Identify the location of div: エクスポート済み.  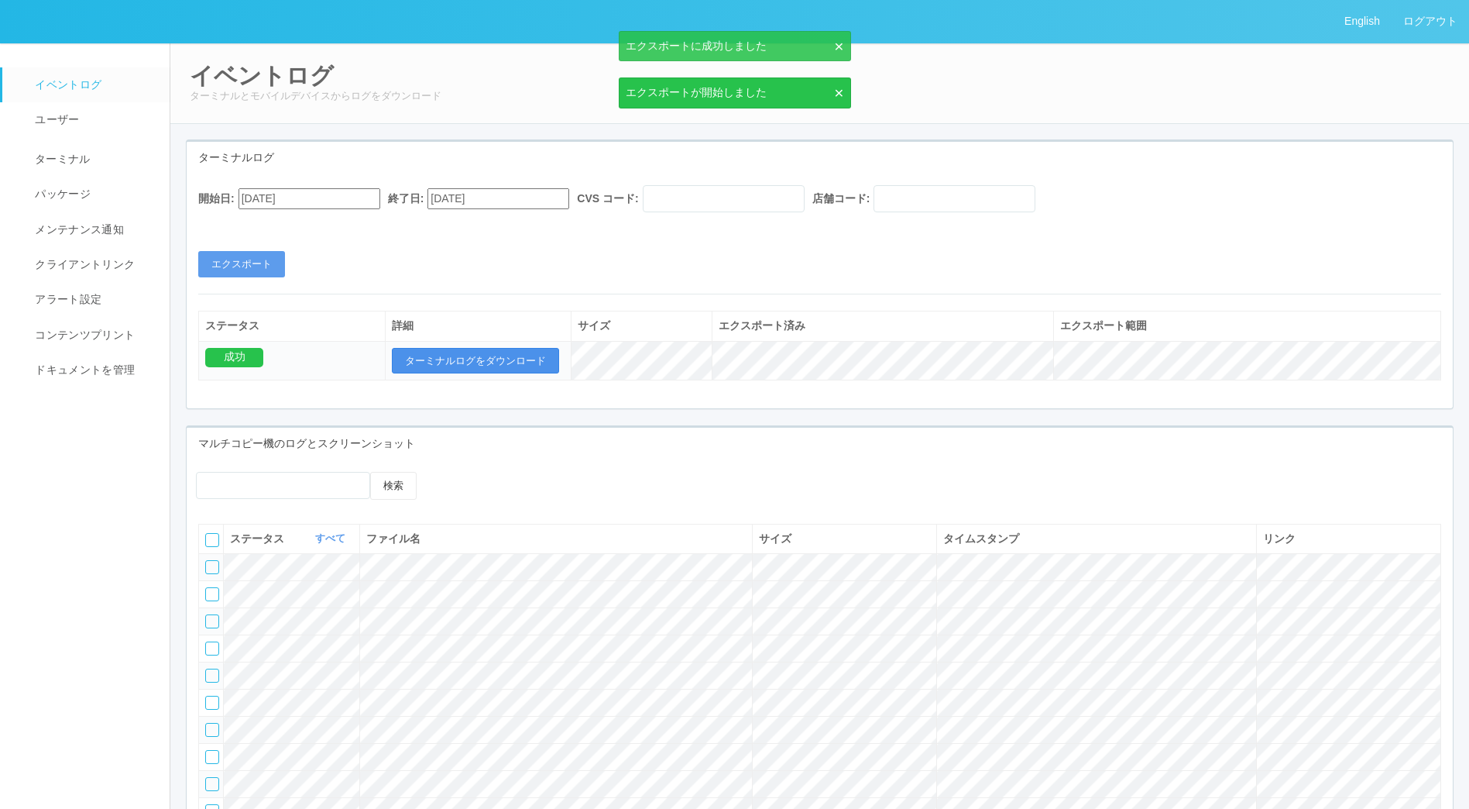
(883, 325).